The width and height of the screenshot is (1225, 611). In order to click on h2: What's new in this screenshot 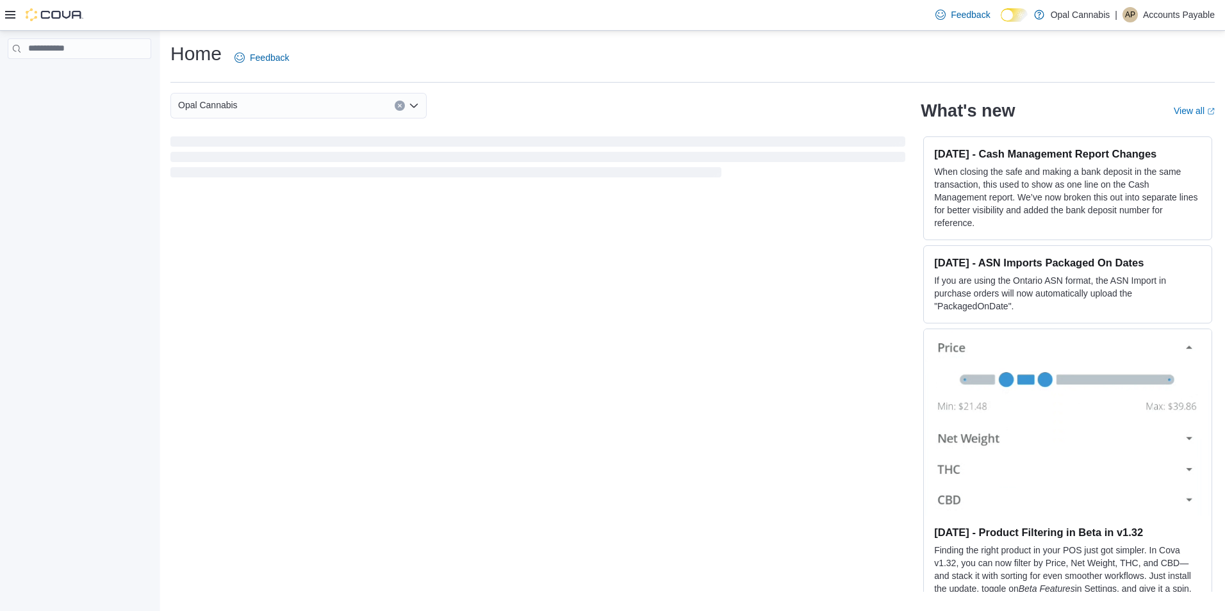, I will do `click(968, 111)`.